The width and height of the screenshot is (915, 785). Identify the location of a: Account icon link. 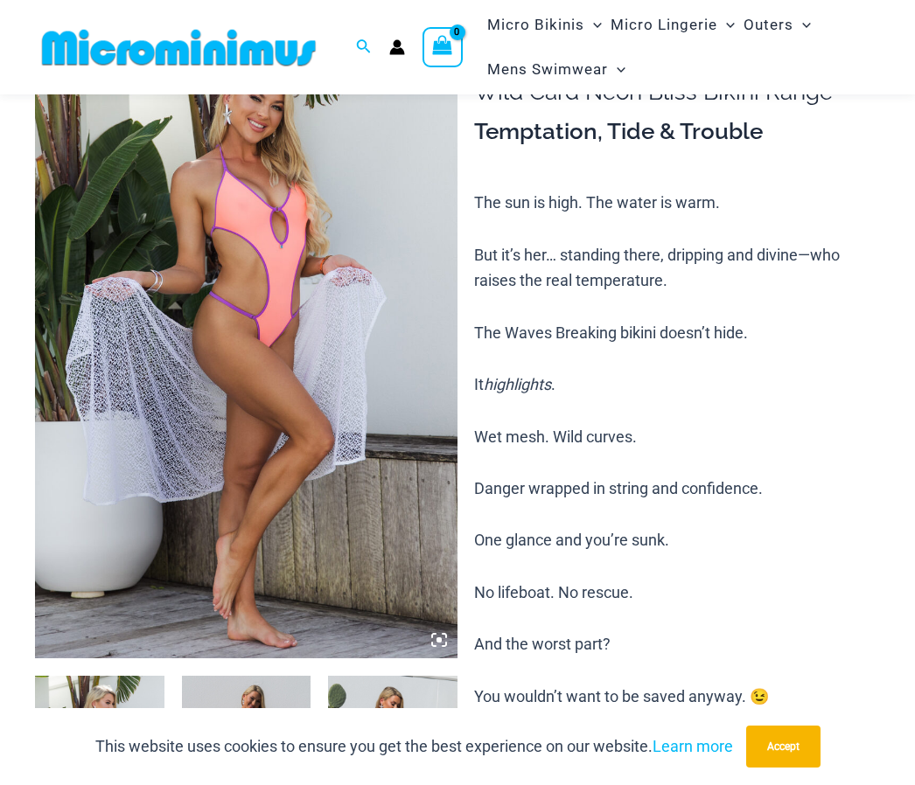
(397, 47).